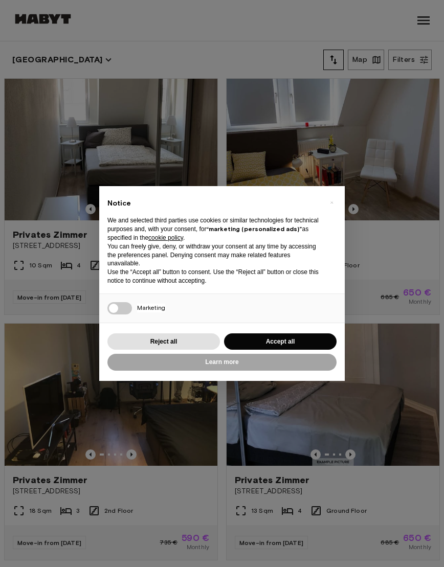 The width and height of the screenshot is (444, 567). Describe the element at coordinates (214, 255) in the screenshot. I see `p: You can freely give, deny, or withdraw your consent at any time by accessing the preferences pane...` at that location.